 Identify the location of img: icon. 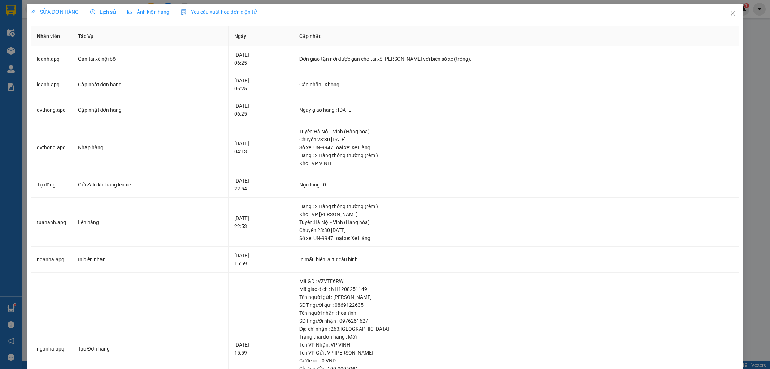
(184, 12).